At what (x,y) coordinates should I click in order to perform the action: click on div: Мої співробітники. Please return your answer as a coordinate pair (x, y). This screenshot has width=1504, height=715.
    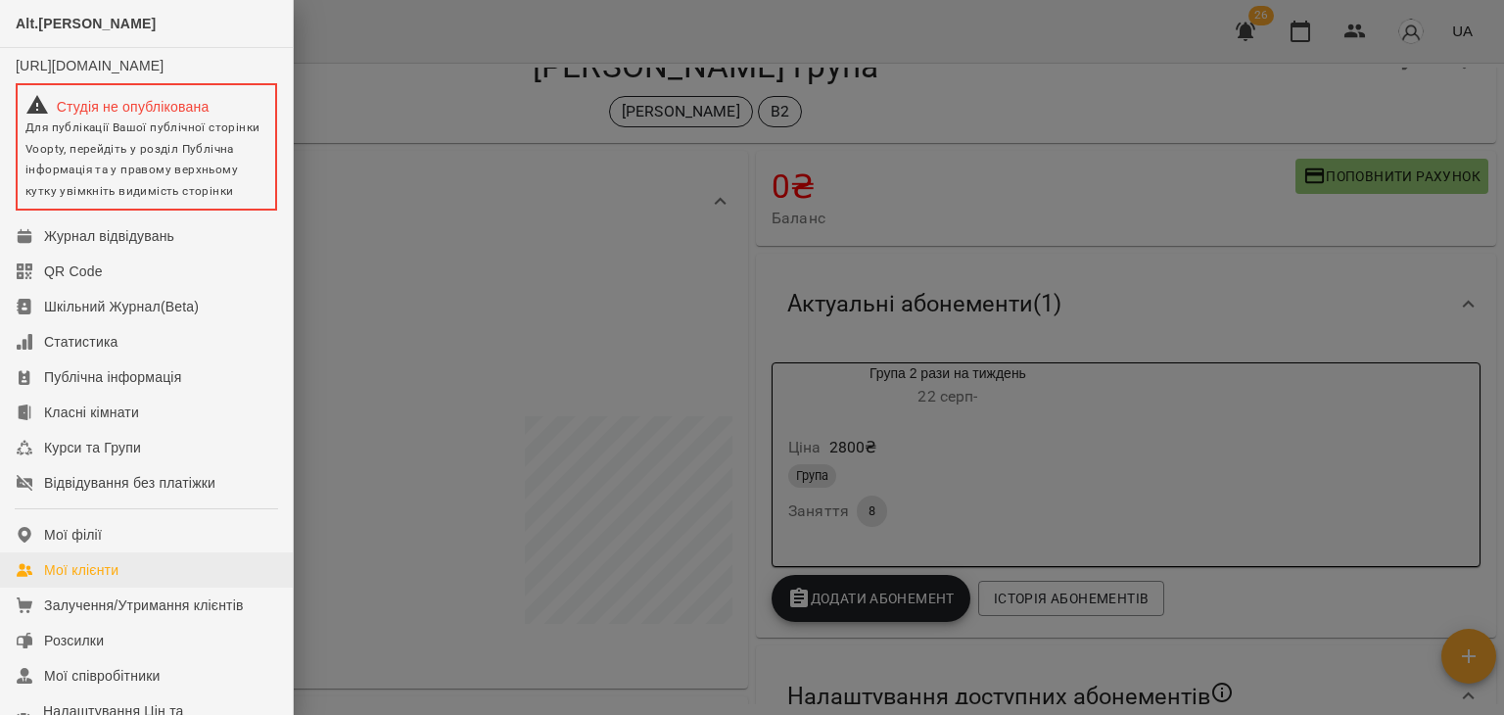
    Looking at the image, I should click on (102, 676).